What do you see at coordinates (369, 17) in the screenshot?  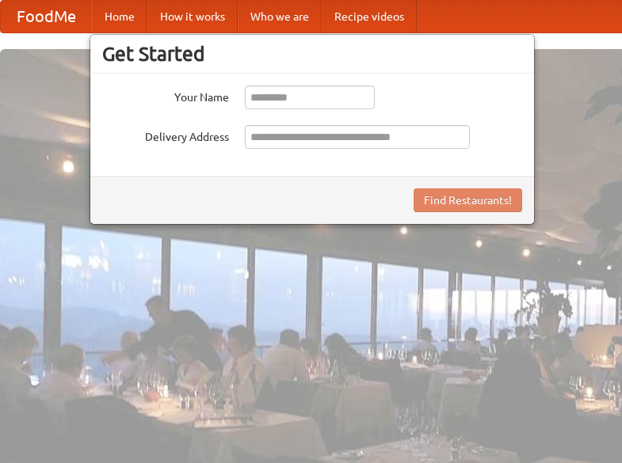 I see `a: Recipe videos` at bounding box center [369, 17].